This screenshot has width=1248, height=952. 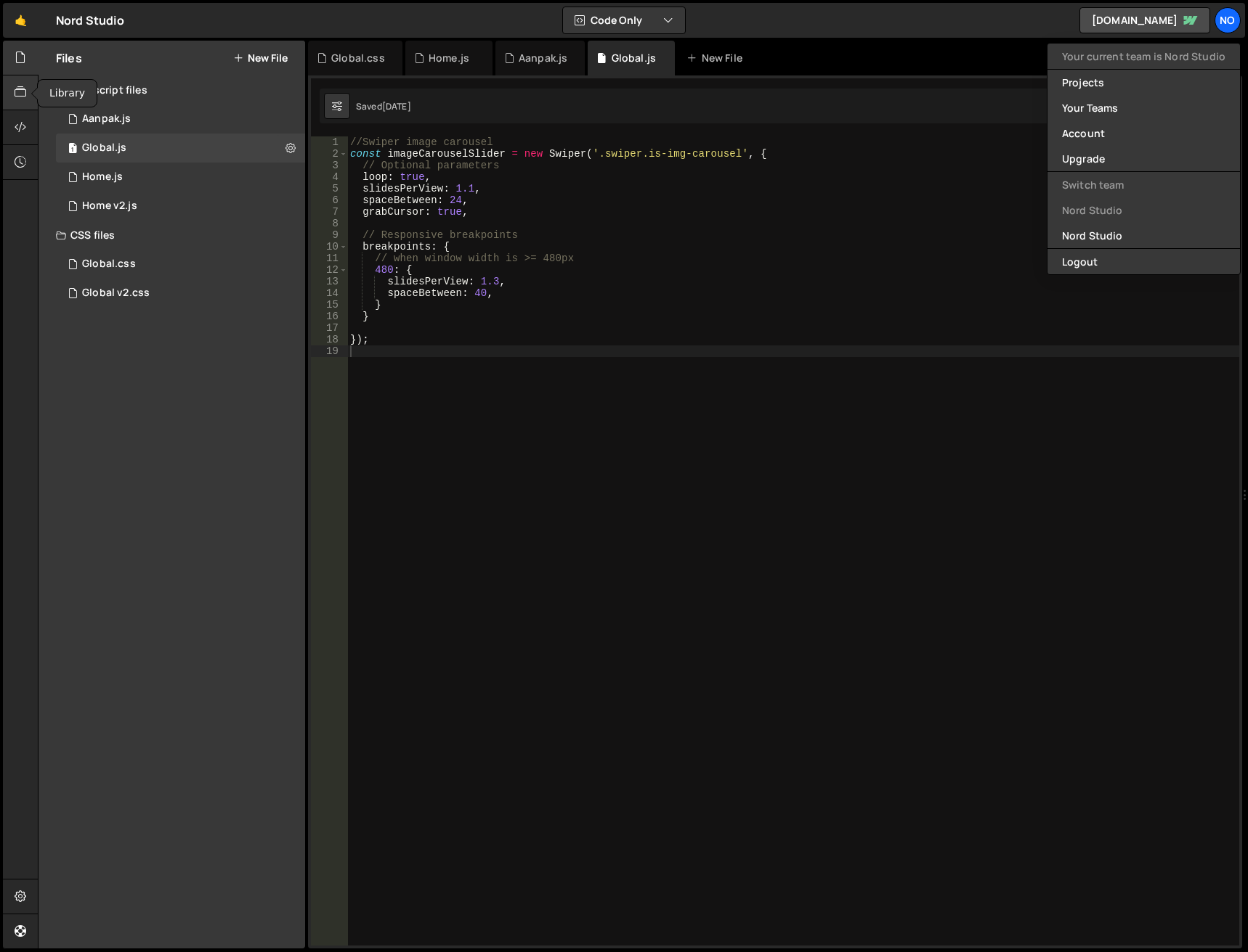 I want to click on div: Dev and prod in sync, so click(x=1095, y=106).